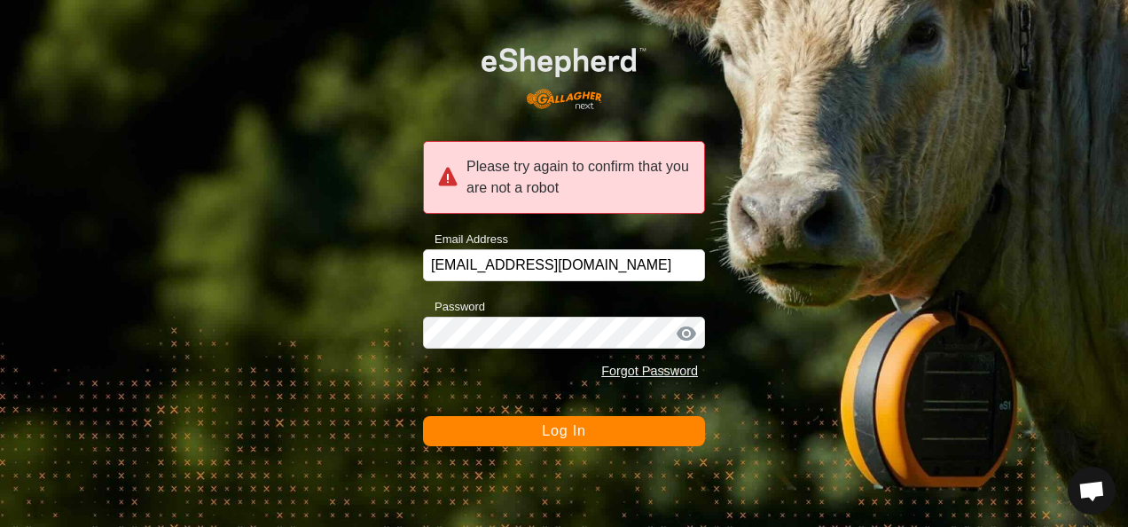  Describe the element at coordinates (563, 430) in the screenshot. I see `span: Log In` at that location.